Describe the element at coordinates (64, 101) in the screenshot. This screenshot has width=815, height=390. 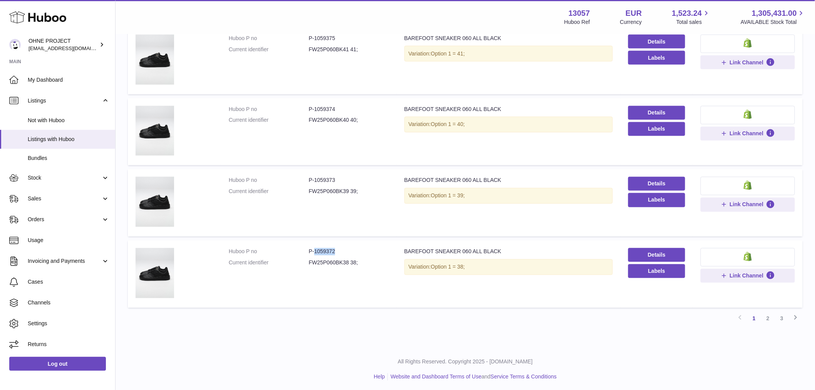
I see `span: Listings` at that location.